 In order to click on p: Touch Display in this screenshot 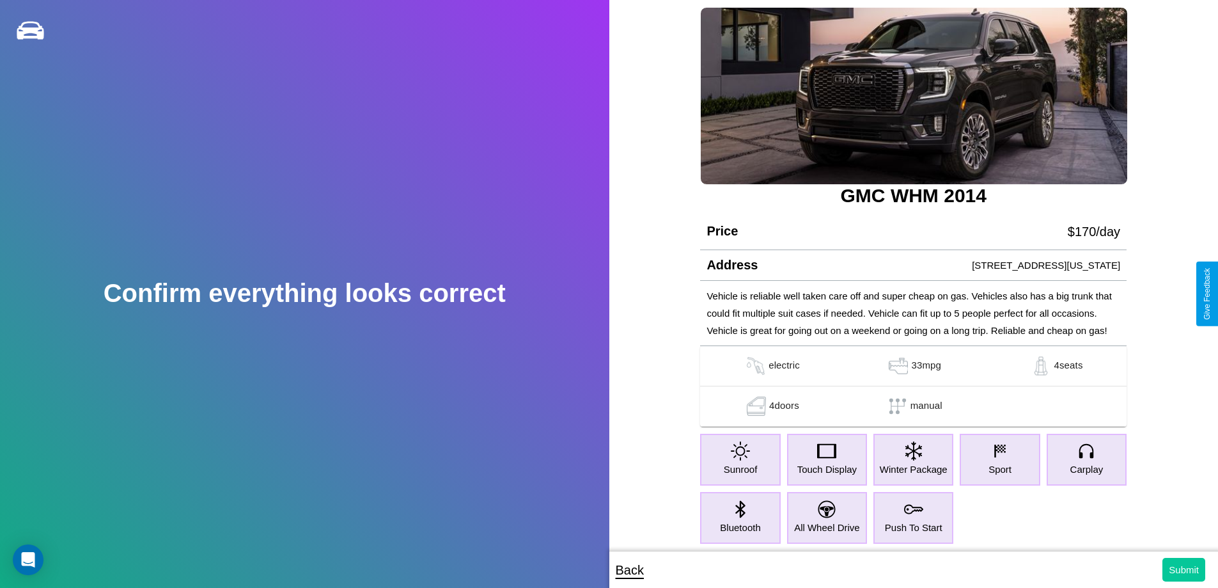, I will do `click(827, 469)`.